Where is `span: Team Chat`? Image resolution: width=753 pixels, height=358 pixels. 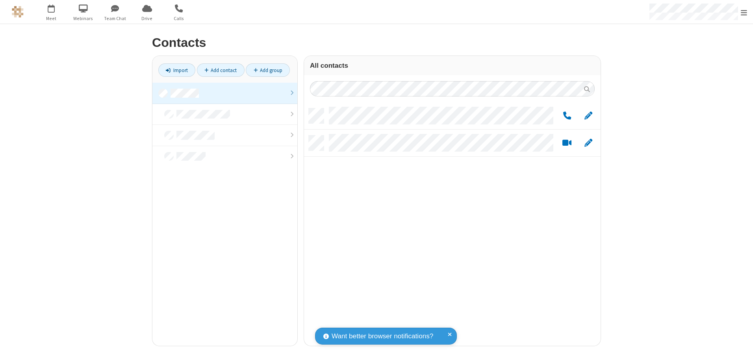
span: Team Chat is located at coordinates (115, 19).